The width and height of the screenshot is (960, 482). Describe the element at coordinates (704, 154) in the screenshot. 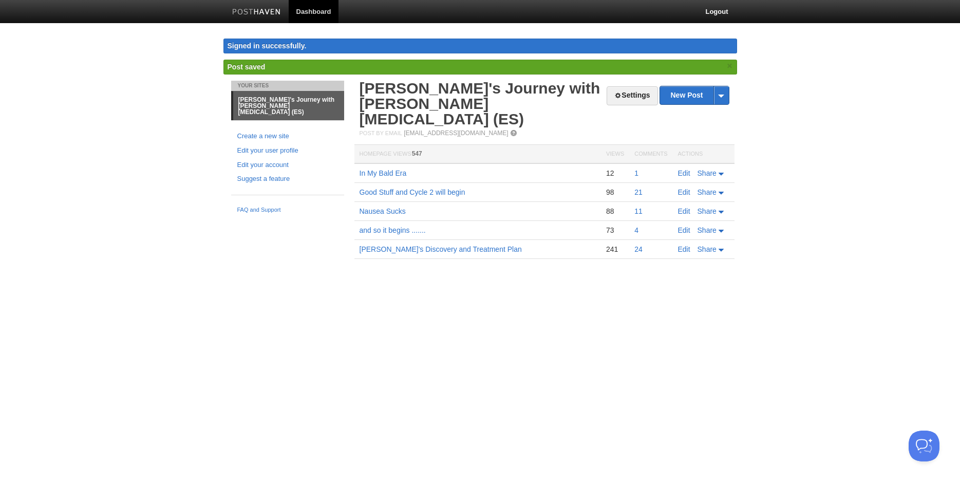

I see `th: Actions` at that location.